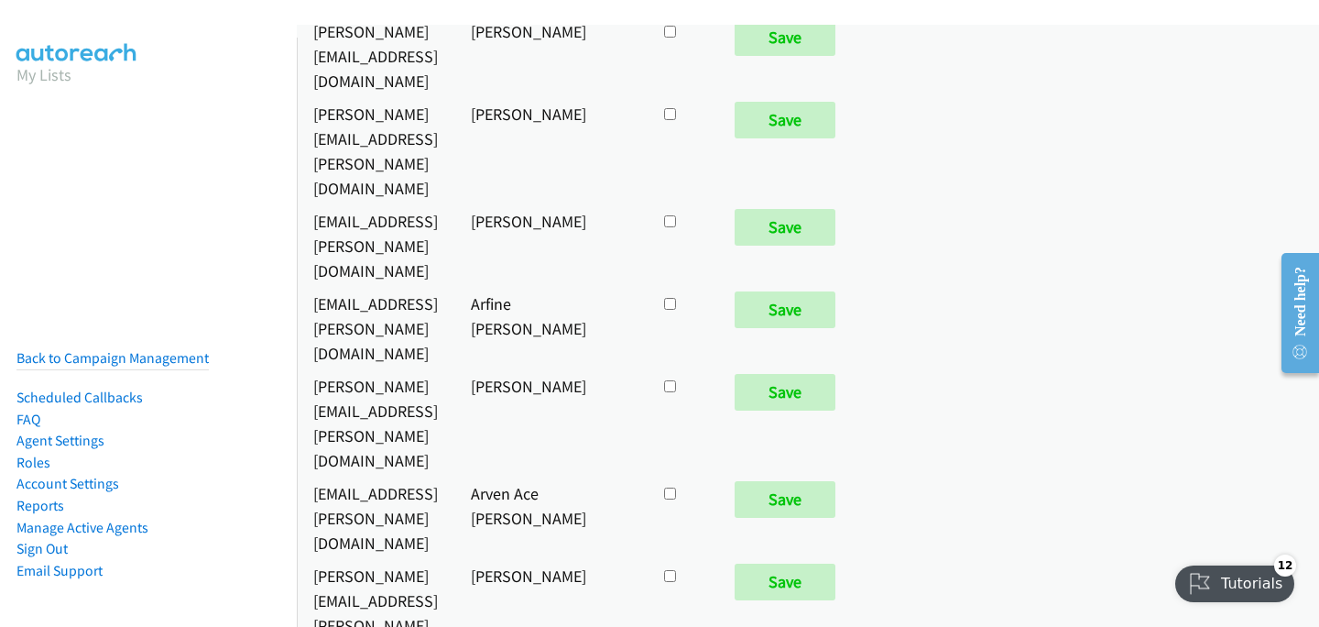 This screenshot has height=627, width=1319. Describe the element at coordinates (113, 357) in the screenshot. I see `a: Back to Campaign Management` at that location.